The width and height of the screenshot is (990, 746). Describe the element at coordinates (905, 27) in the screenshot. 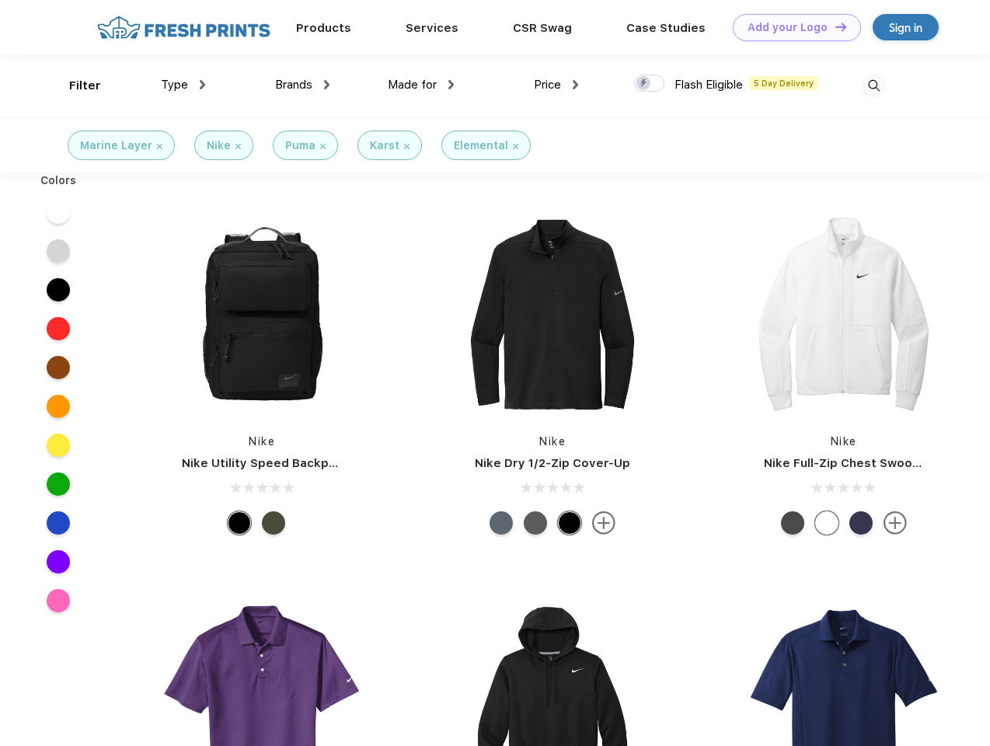

I see `div: Sign in` at that location.